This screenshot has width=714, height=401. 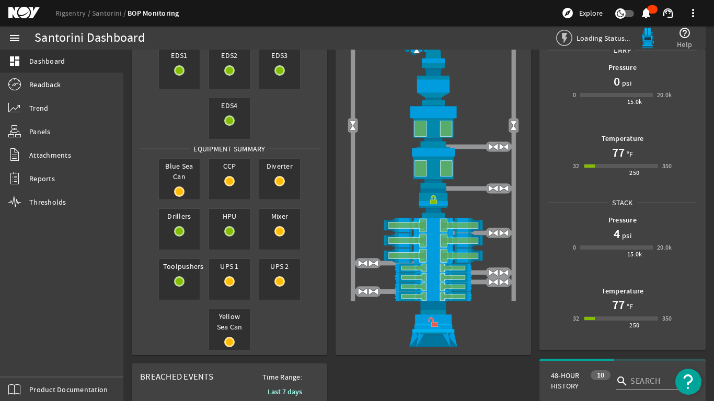 I want to click on mat-icon: support_agent, so click(x=668, y=13).